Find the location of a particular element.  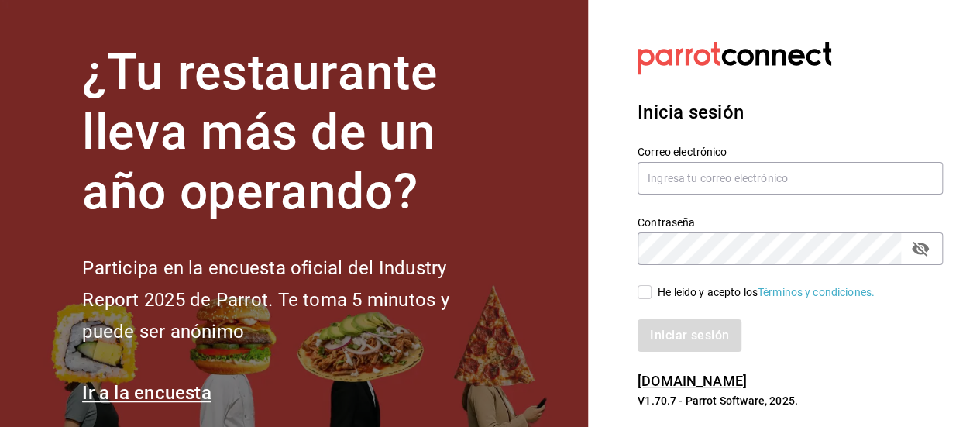

input: Ingresa tu correo electrónico is located at coordinates (790, 178).